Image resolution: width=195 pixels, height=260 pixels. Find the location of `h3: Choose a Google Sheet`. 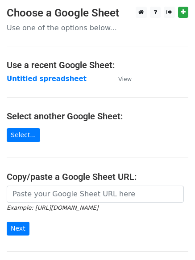

h3: Choose a Google Sheet is located at coordinates (97, 13).